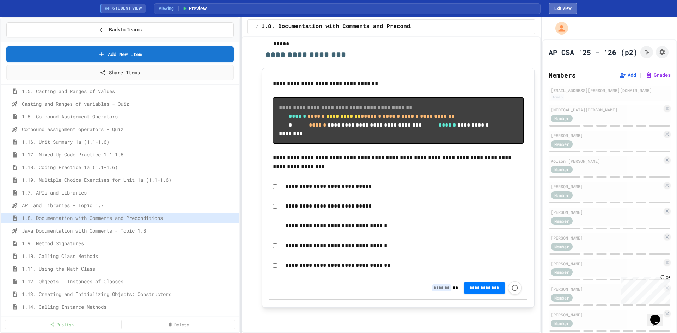 The height and width of the screenshot is (333, 677). What do you see at coordinates (129, 116) in the screenshot?
I see `span: 1.6. Compound Assignment Operators` at bounding box center [129, 116].